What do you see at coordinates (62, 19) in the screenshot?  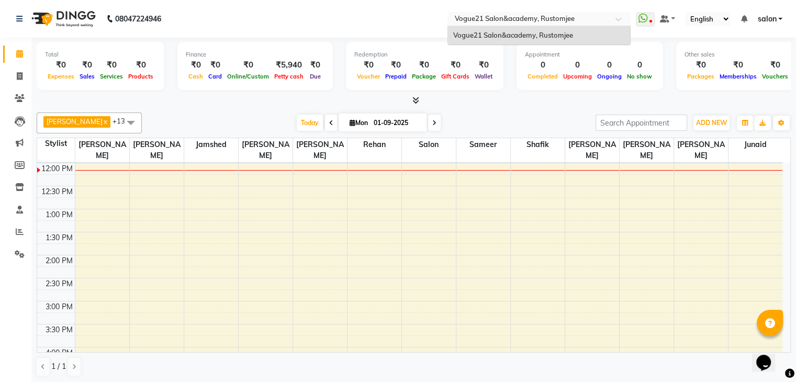 I see `img: logo` at bounding box center [62, 19].